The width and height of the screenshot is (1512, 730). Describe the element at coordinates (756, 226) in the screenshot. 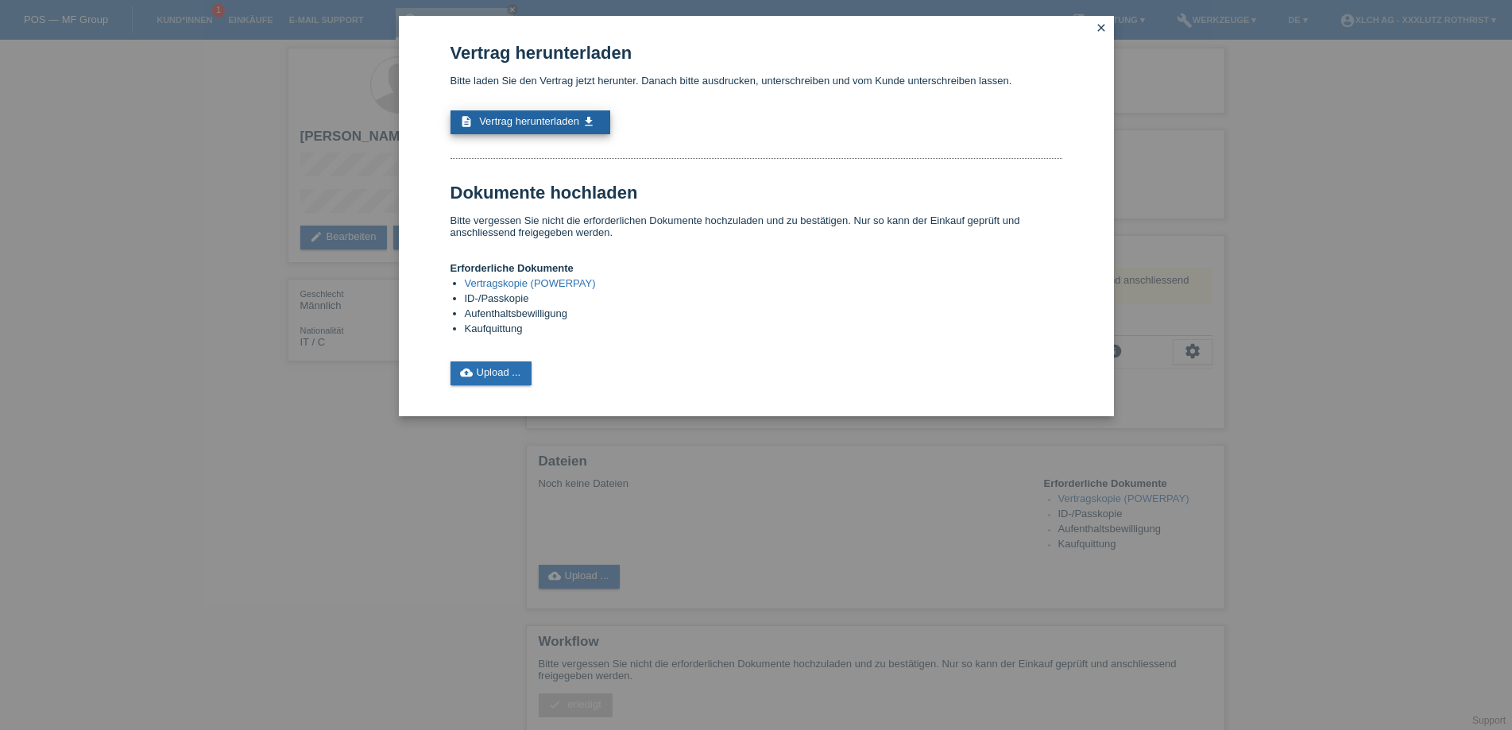

I see `p: Bitte vergessen Sie nicht die erforderlichen Dokumente hochzuladen und zu bestätigen. Nur so kann...` at that location.